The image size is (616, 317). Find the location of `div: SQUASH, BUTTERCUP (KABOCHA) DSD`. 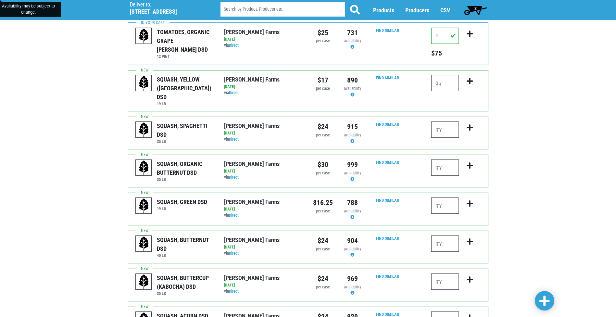

div: SQUASH, BUTTERCUP (KABOCHA) DSD is located at coordinates (186, 282).